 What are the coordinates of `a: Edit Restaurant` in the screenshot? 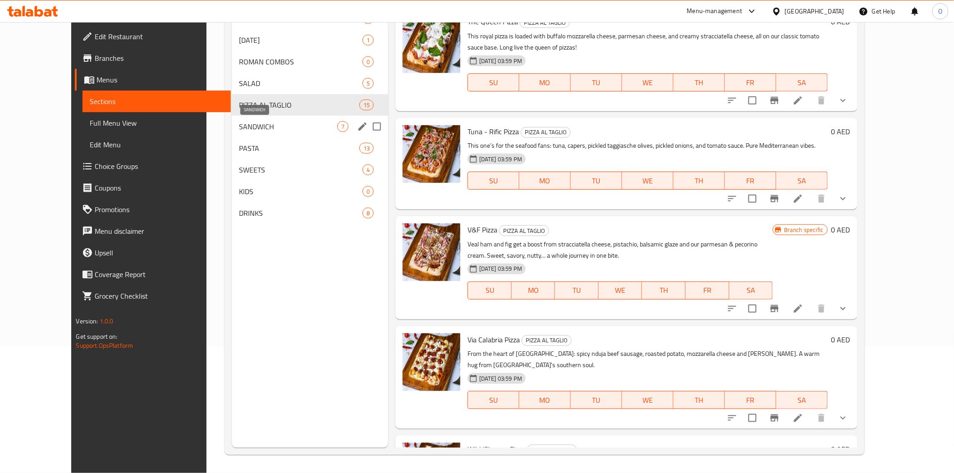 It's located at (152, 37).